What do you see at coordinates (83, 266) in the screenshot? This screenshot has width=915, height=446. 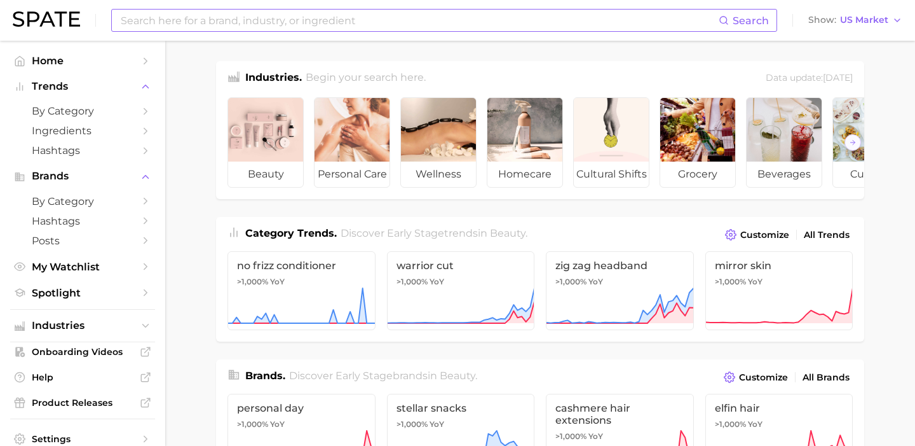 I see `a: My Watchlist` at bounding box center [83, 266].